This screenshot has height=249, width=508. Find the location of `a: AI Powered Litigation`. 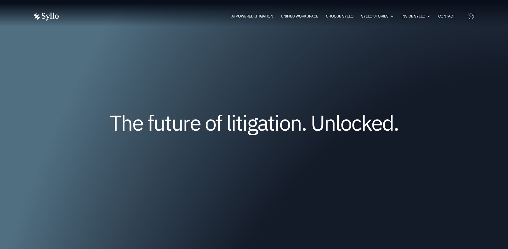

a: AI Powered Litigation is located at coordinates (252, 16).